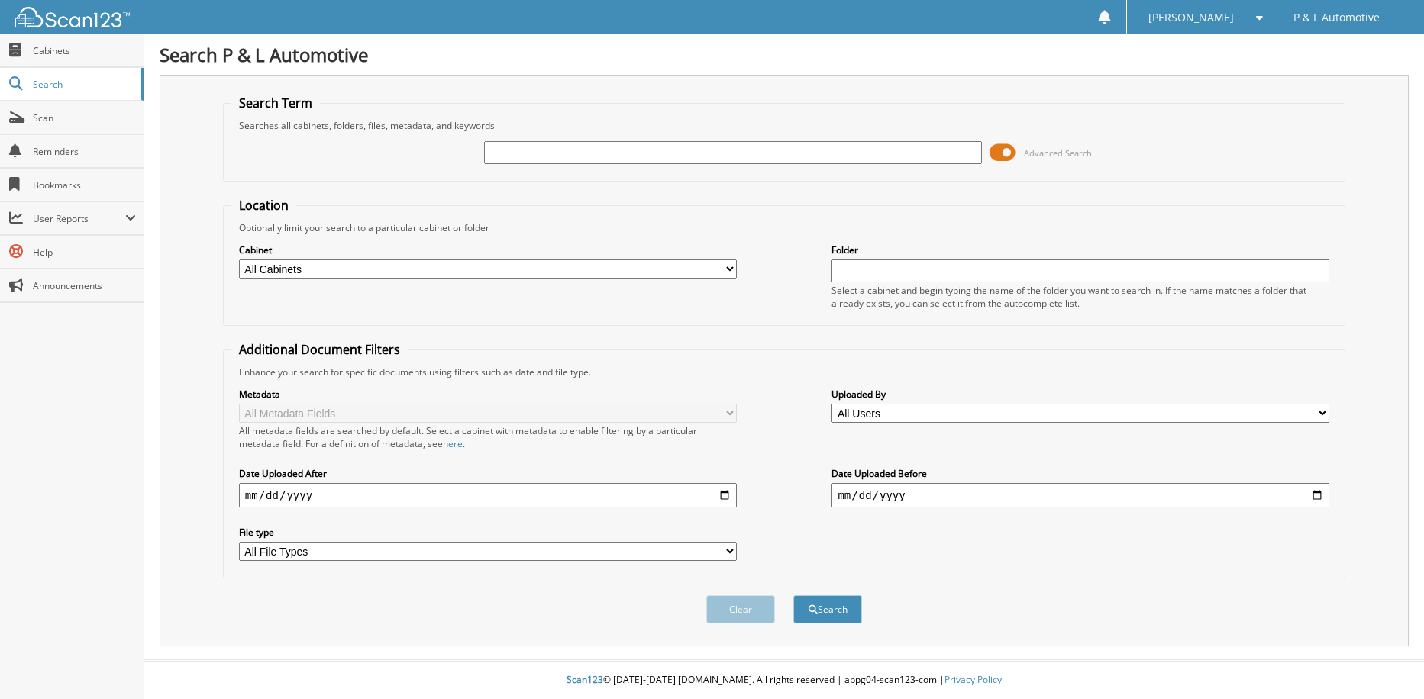  I want to click on span: Search, so click(83, 84).